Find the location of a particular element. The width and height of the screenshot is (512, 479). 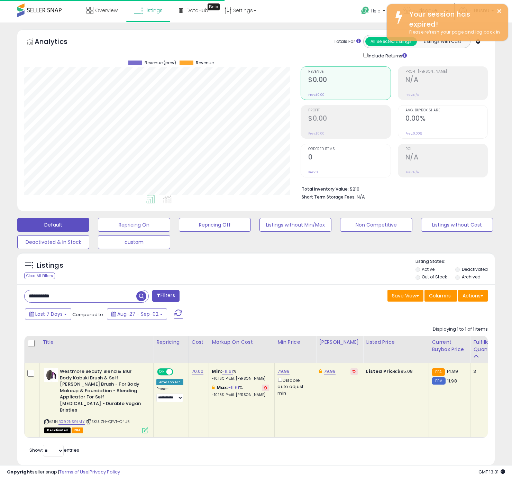

div: Preset: is located at coordinates (170, 394).